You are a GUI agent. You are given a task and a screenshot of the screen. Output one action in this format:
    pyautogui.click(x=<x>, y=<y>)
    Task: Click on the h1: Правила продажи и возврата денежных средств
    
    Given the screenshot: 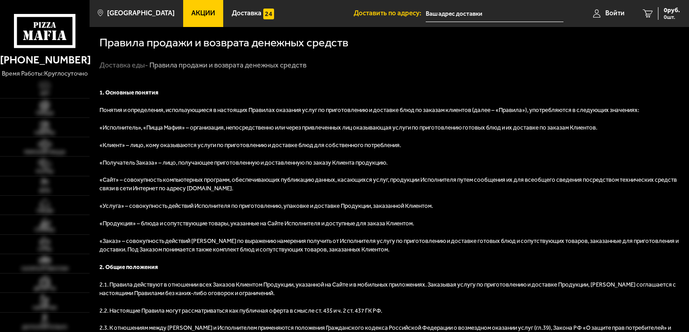 What is the action you would take?
    pyautogui.click(x=224, y=43)
    